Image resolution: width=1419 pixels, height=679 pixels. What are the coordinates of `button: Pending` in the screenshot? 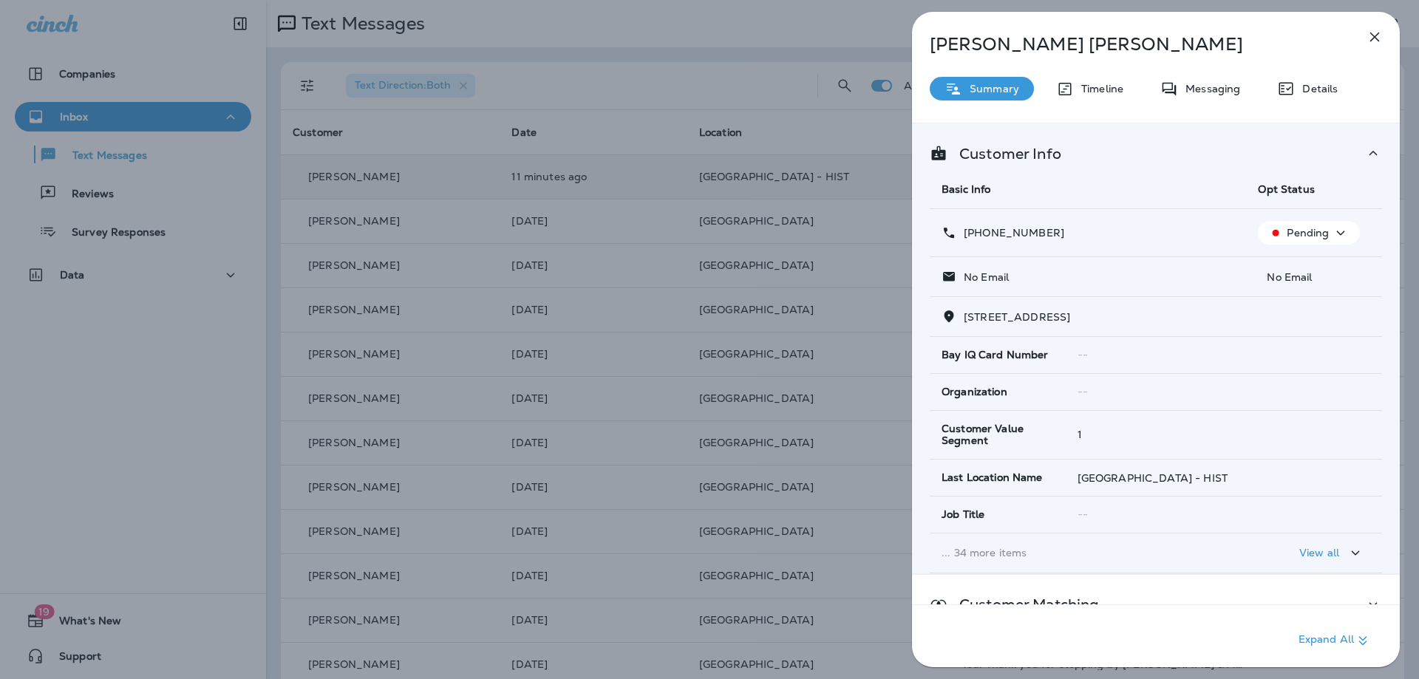 It's located at (1308, 233).